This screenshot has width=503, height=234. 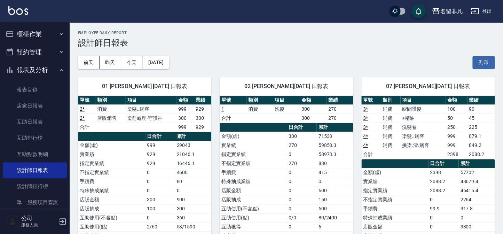 What do you see at coordinates (193, 163) in the screenshot?
I see `td: 16446.1` at bounding box center [193, 163].